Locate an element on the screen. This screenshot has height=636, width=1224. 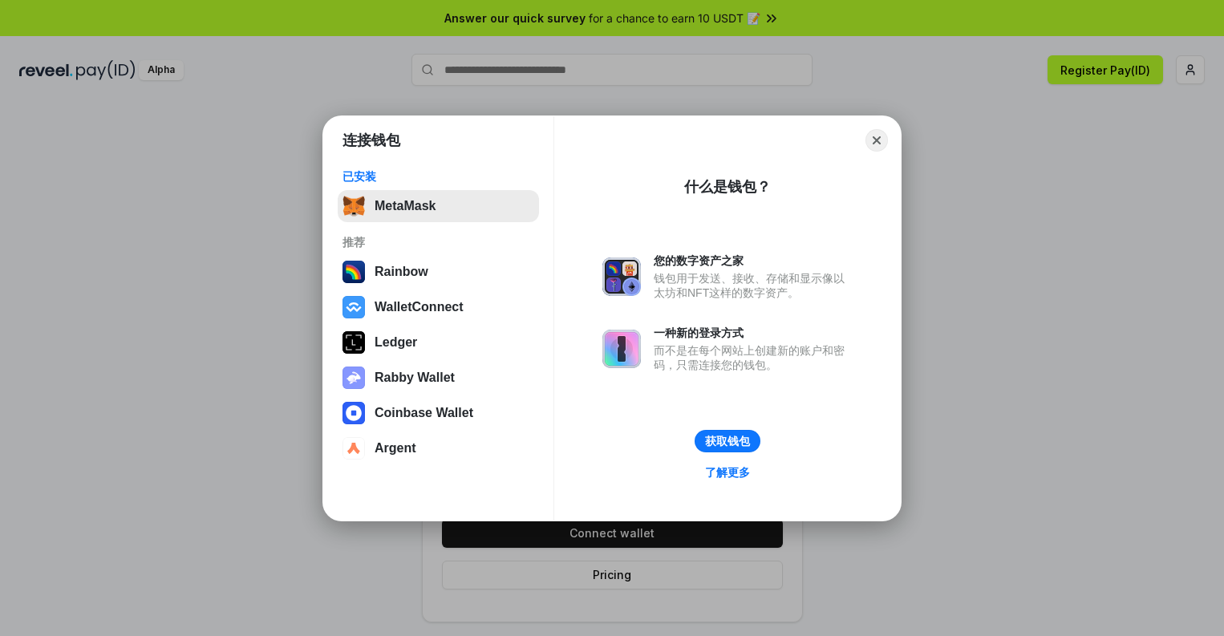
button: WalletConnect is located at coordinates (438, 307).